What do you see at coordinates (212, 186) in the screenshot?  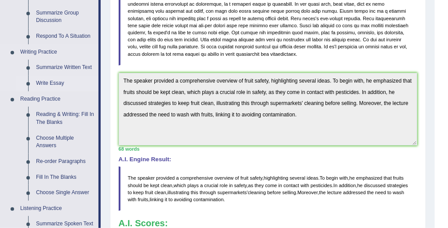 I see `span: crucial` at bounding box center [212, 186].